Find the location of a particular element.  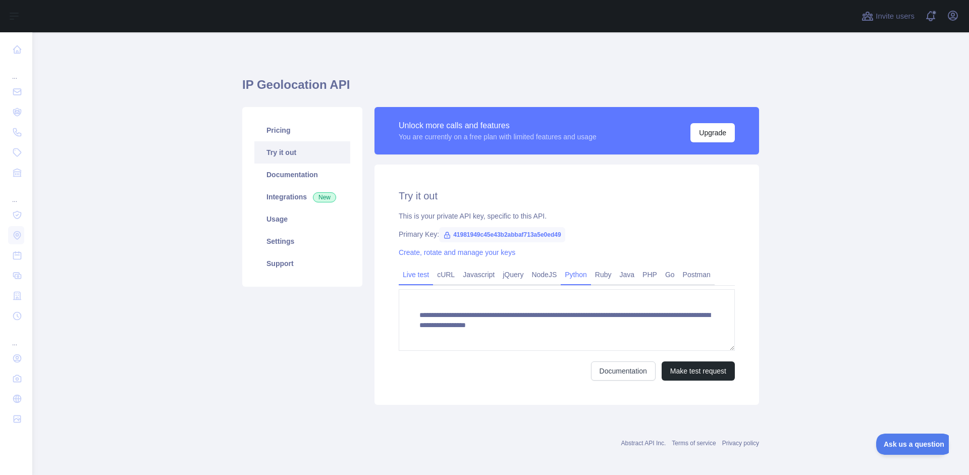

a: Python is located at coordinates (576, 275).